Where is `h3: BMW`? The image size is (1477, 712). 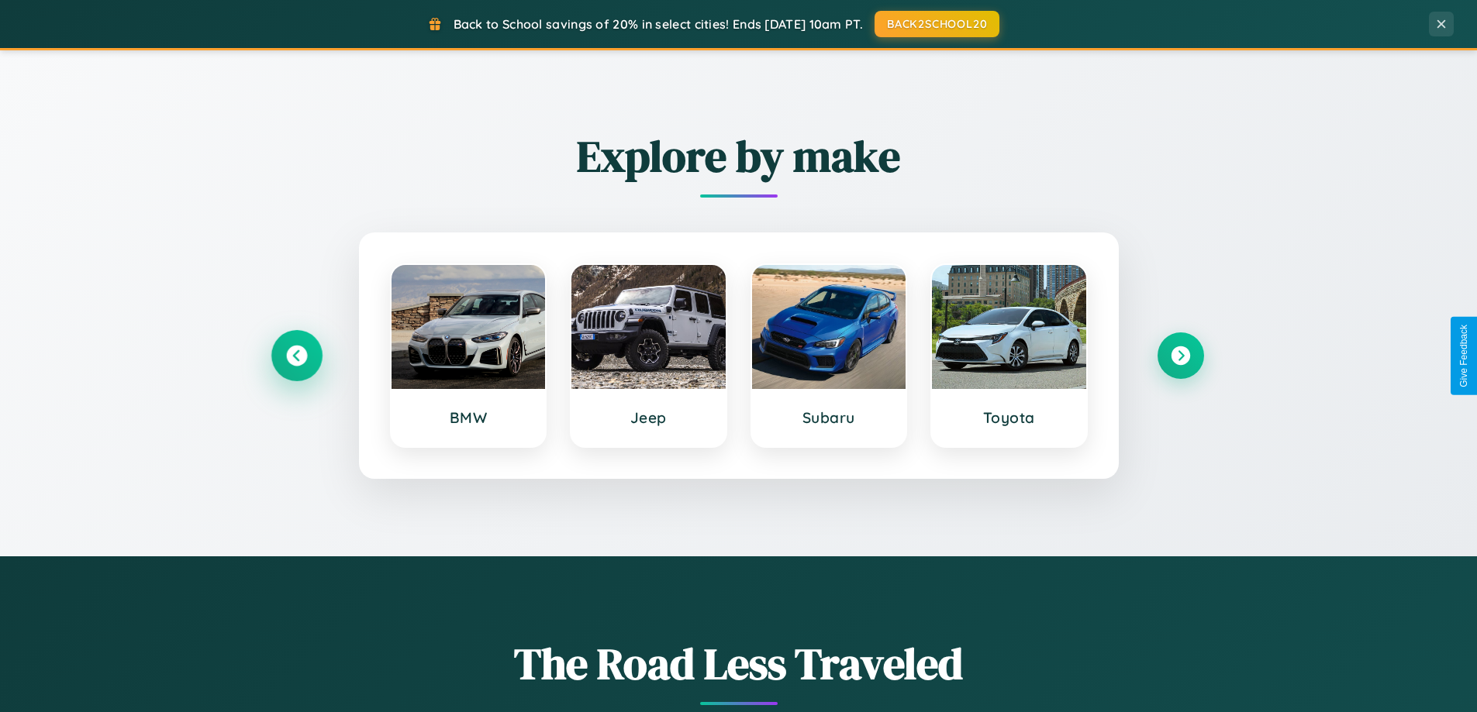 h3: BMW is located at coordinates (468, 418).